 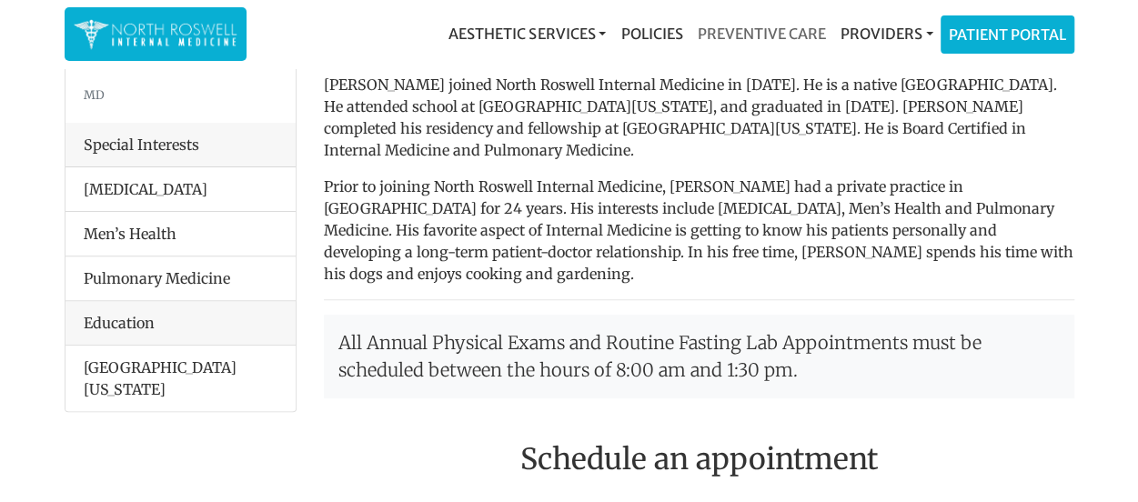 I want to click on div: Special Interests, so click(x=180, y=145).